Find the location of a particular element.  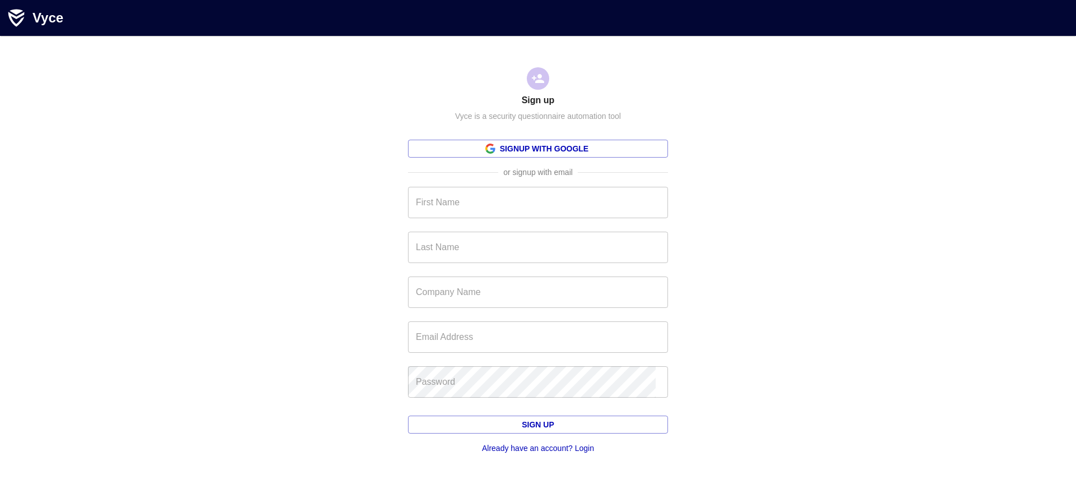

a: Vyce is located at coordinates (33, 18).